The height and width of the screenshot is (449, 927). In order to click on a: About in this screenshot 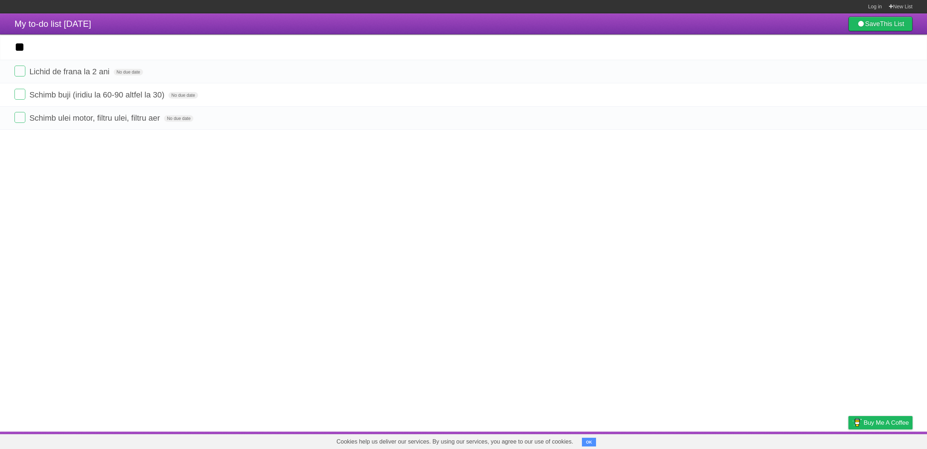, I will do `click(760, 440)`.